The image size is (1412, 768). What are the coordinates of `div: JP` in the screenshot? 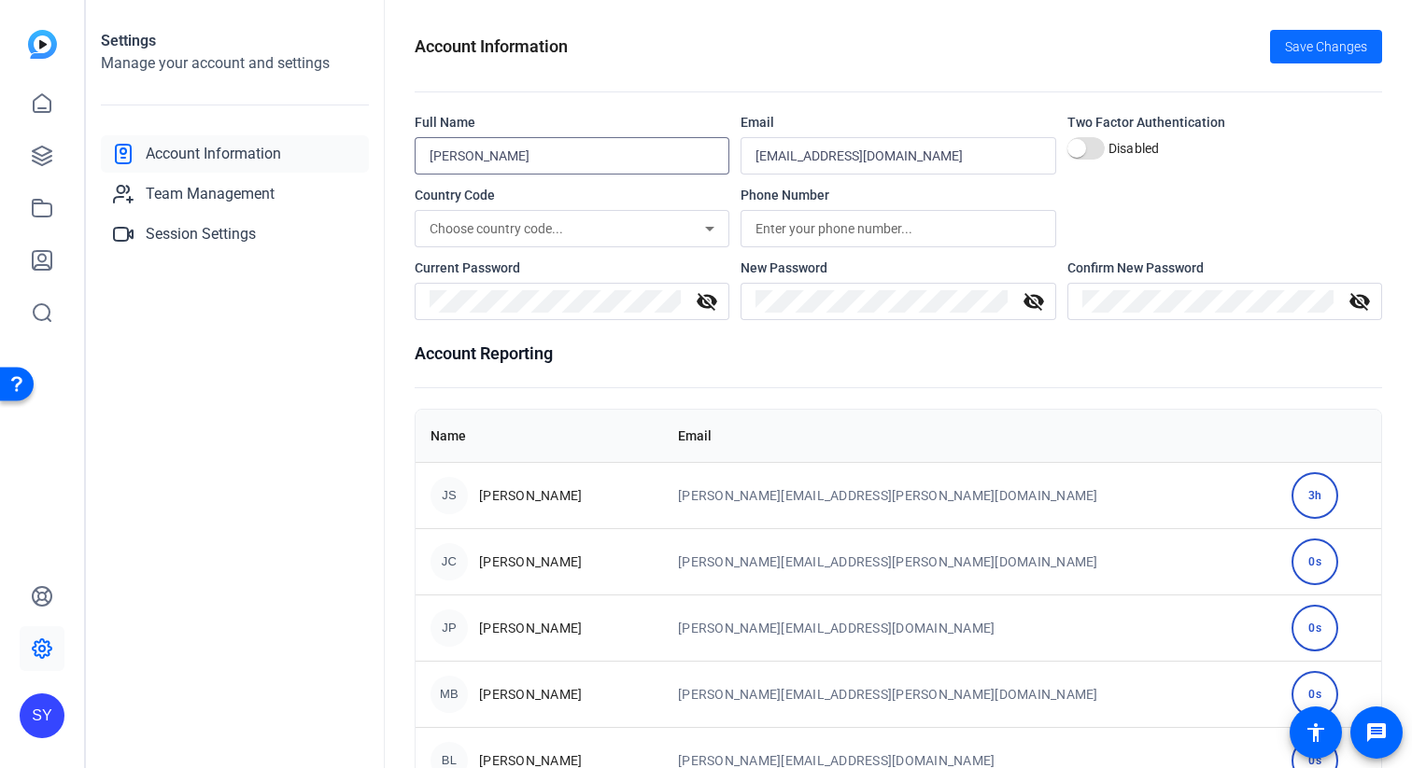 It's located at (449, 628).